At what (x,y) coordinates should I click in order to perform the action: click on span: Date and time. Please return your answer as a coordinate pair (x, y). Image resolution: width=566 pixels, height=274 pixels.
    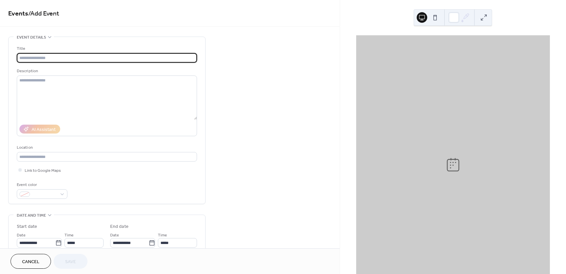
    Looking at the image, I should click on (31, 215).